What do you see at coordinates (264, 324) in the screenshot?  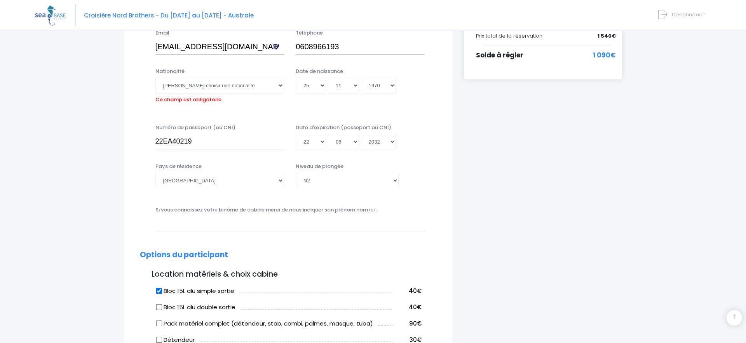 I see `label: Pack matériel complet (détendeur, stab, combi, palmes, masque, tuba)` at bounding box center [264, 324].